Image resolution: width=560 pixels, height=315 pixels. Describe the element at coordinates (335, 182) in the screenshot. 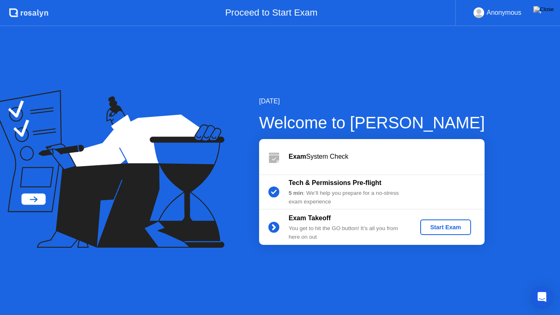

I see `b: Tech & Permissions Pre-flight` at that location.